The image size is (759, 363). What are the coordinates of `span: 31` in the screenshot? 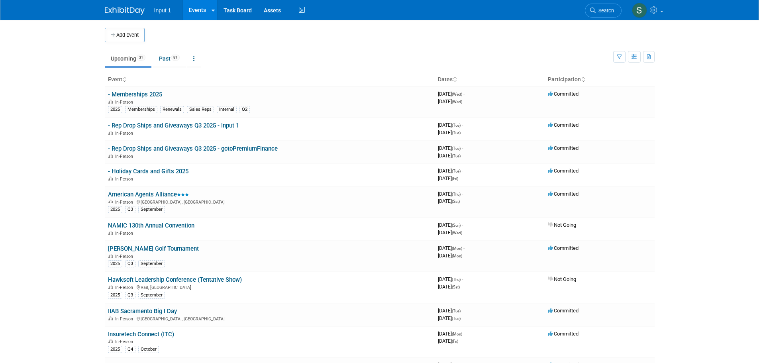 It's located at (141, 57).